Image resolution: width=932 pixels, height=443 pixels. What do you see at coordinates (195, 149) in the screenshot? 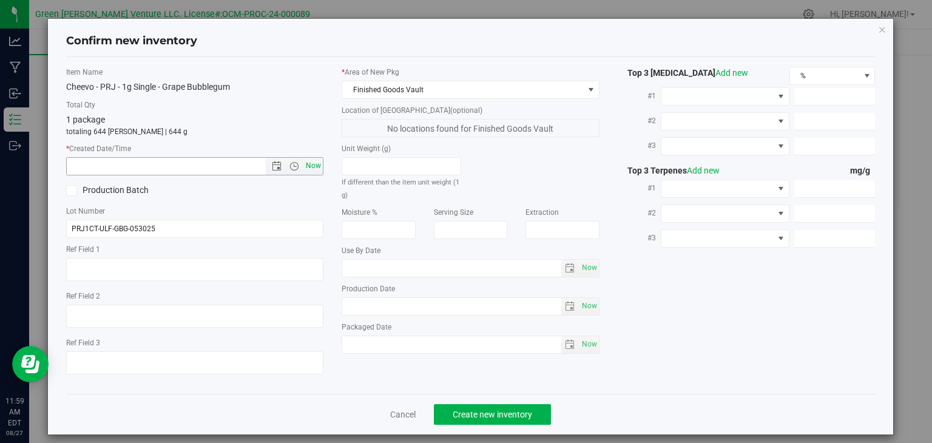
I see `label: Created Date/Time` at bounding box center [195, 149].